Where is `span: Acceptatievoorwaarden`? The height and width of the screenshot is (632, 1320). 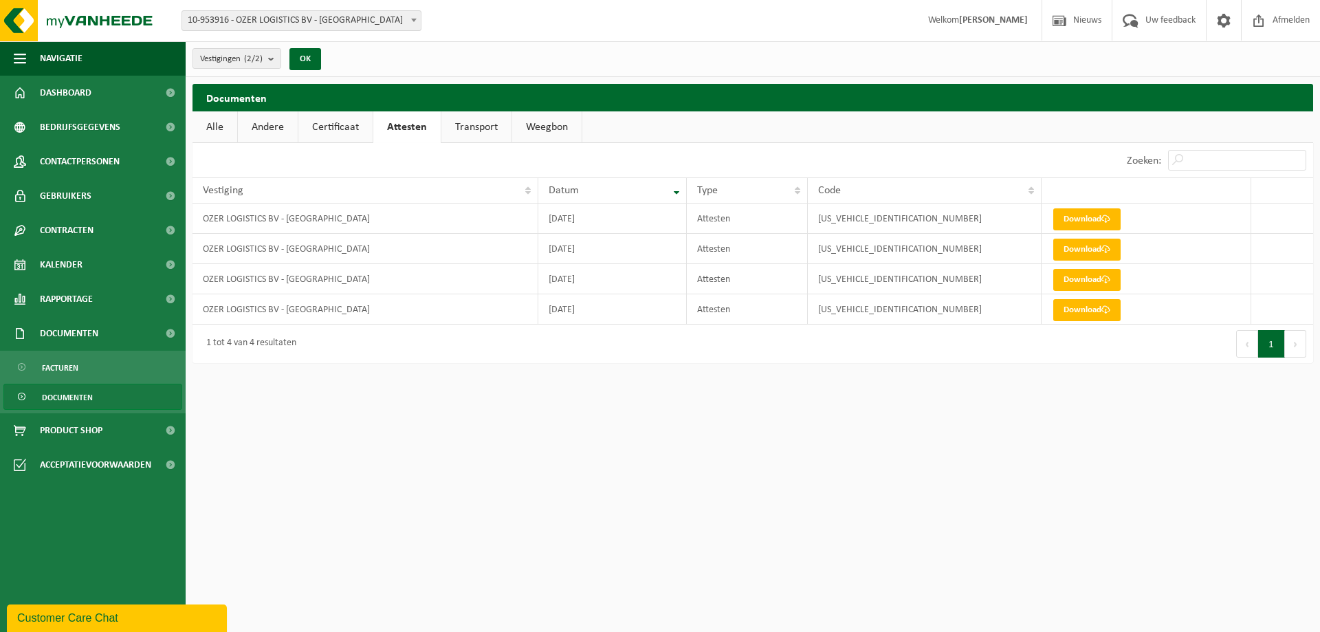
span: Acceptatievoorwaarden is located at coordinates (96, 465).